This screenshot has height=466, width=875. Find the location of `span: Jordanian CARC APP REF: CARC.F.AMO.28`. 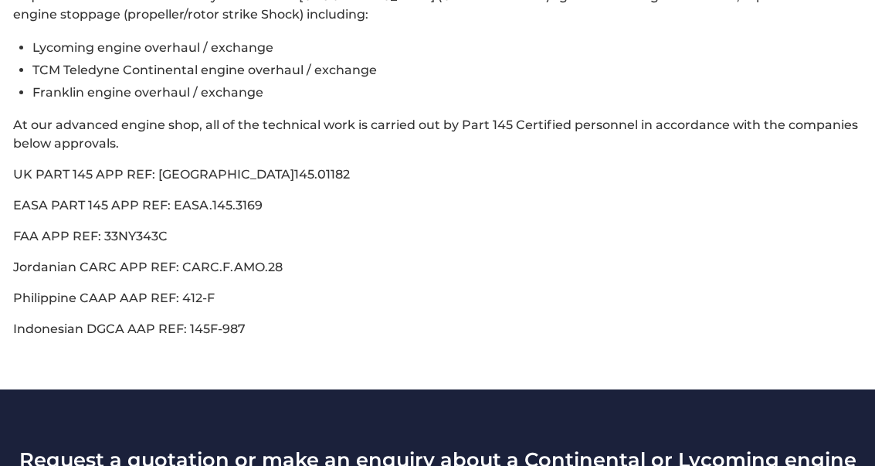

span: Jordanian CARC APP REF: CARC.F.AMO.28 is located at coordinates (147, 266).